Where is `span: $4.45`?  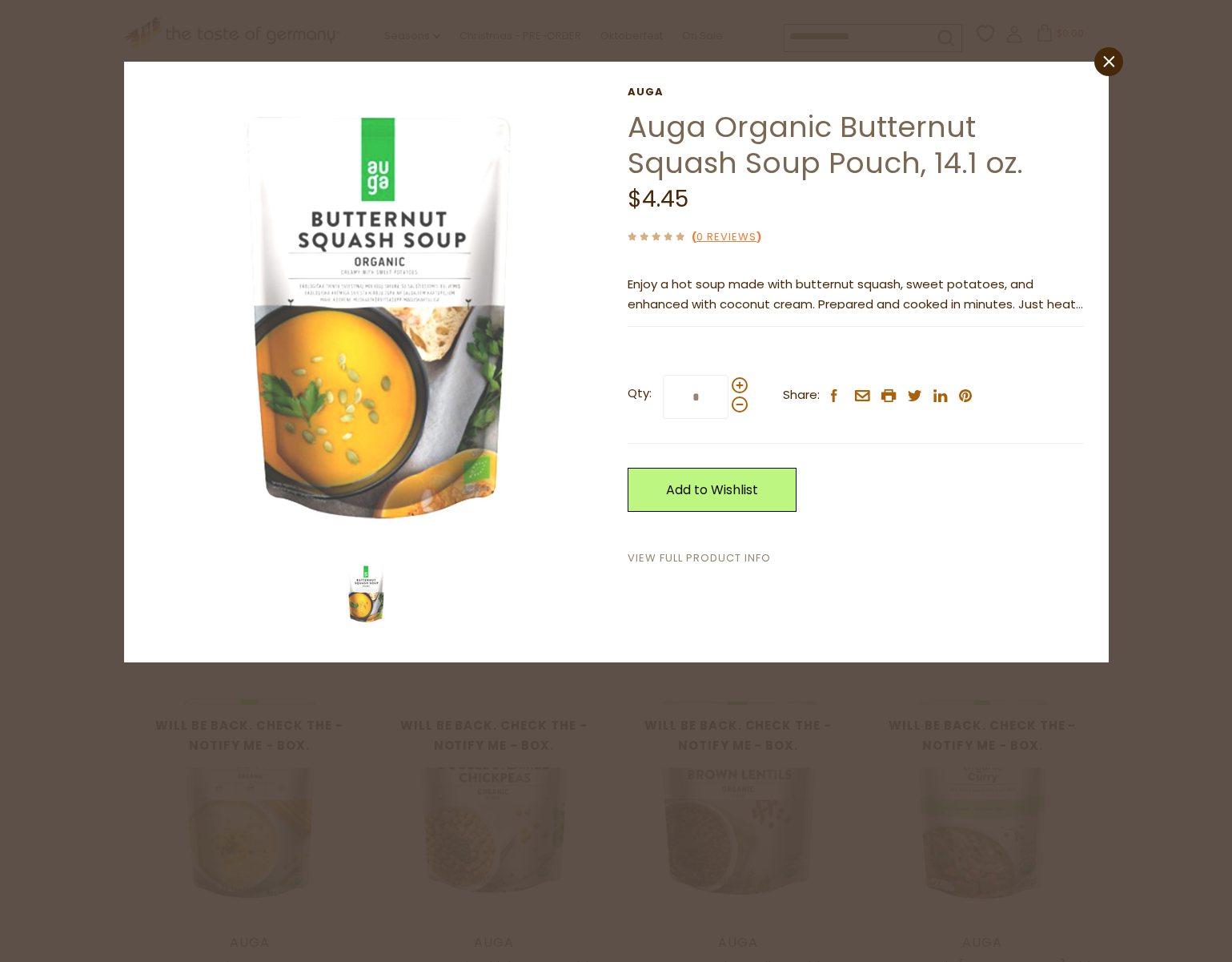 span: $4.45 is located at coordinates (658, 199).